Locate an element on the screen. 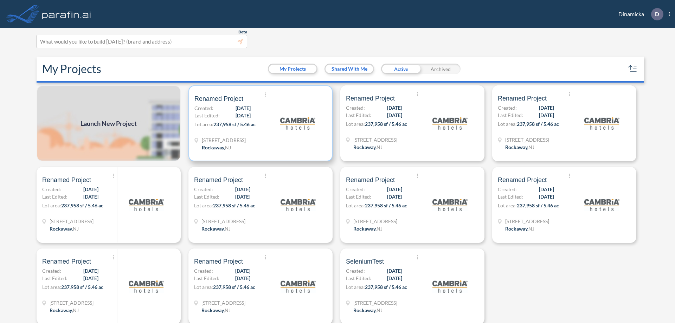 The image size is (675, 323). div: Archived is located at coordinates (441, 69).